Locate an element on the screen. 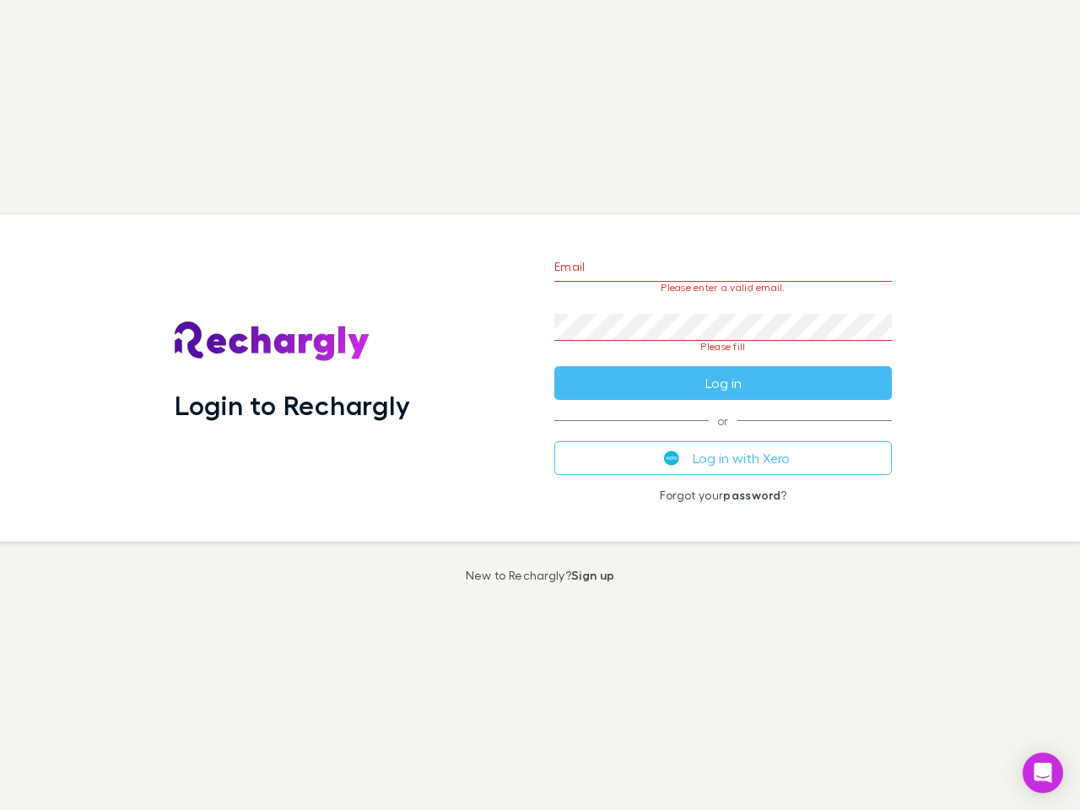 This screenshot has height=810, width=1080. img: Rechargly's Logo is located at coordinates (273, 342).